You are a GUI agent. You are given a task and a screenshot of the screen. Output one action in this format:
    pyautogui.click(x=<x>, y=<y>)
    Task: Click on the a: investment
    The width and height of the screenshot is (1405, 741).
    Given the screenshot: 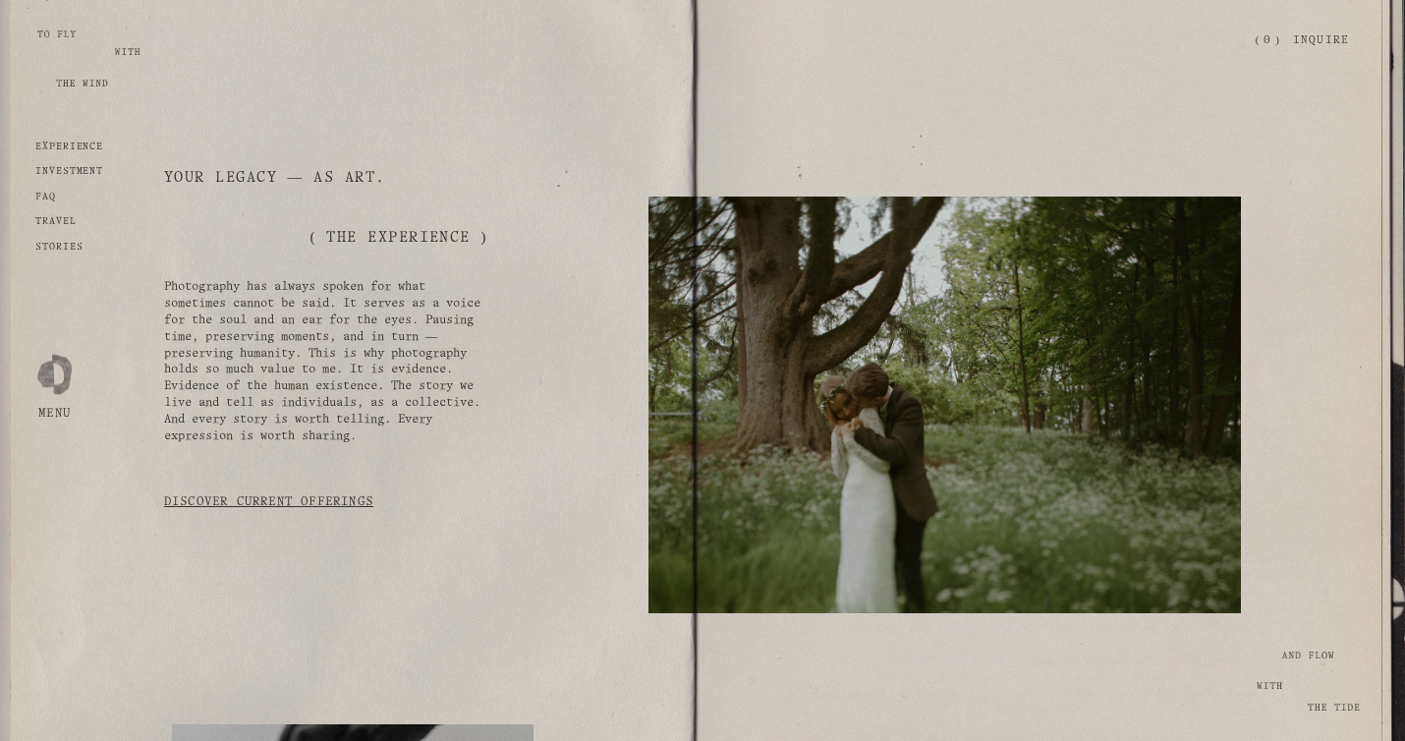 What is the action you would take?
    pyautogui.click(x=70, y=171)
    